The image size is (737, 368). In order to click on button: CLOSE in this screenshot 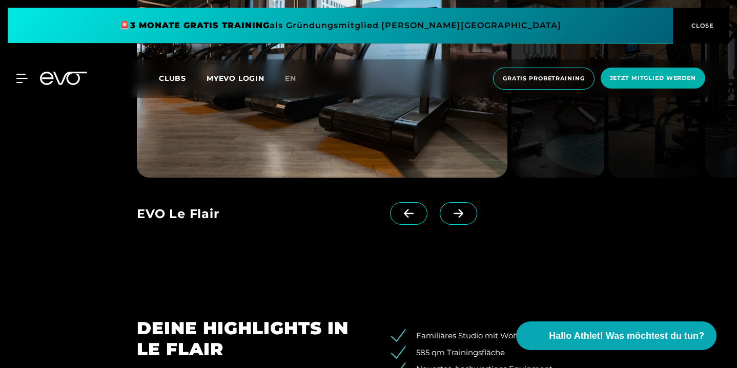, I will do `click(701, 26)`.